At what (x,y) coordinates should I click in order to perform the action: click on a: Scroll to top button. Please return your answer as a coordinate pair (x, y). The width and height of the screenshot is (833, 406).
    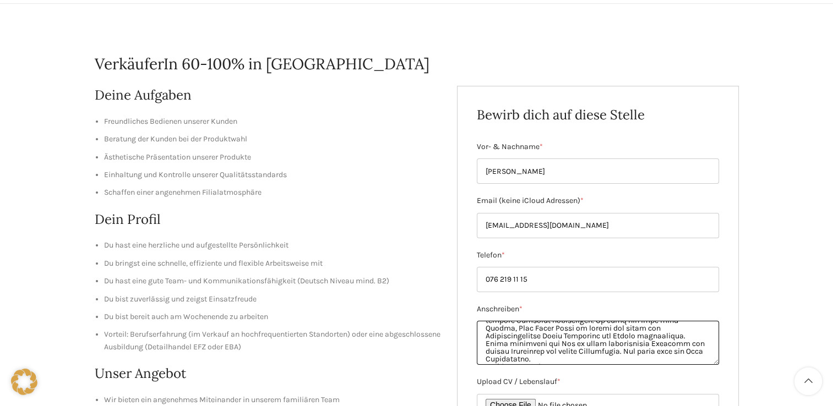
    Looking at the image, I should click on (808, 381).